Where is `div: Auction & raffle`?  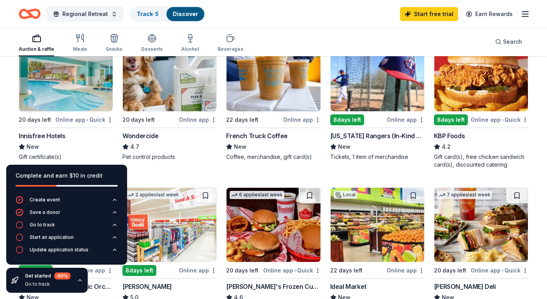
div: Auction & raffle is located at coordinates (36, 49).